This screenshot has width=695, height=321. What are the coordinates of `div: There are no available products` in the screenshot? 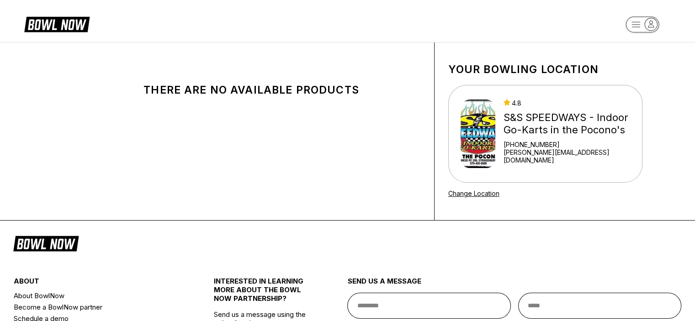 It's located at (251, 90).